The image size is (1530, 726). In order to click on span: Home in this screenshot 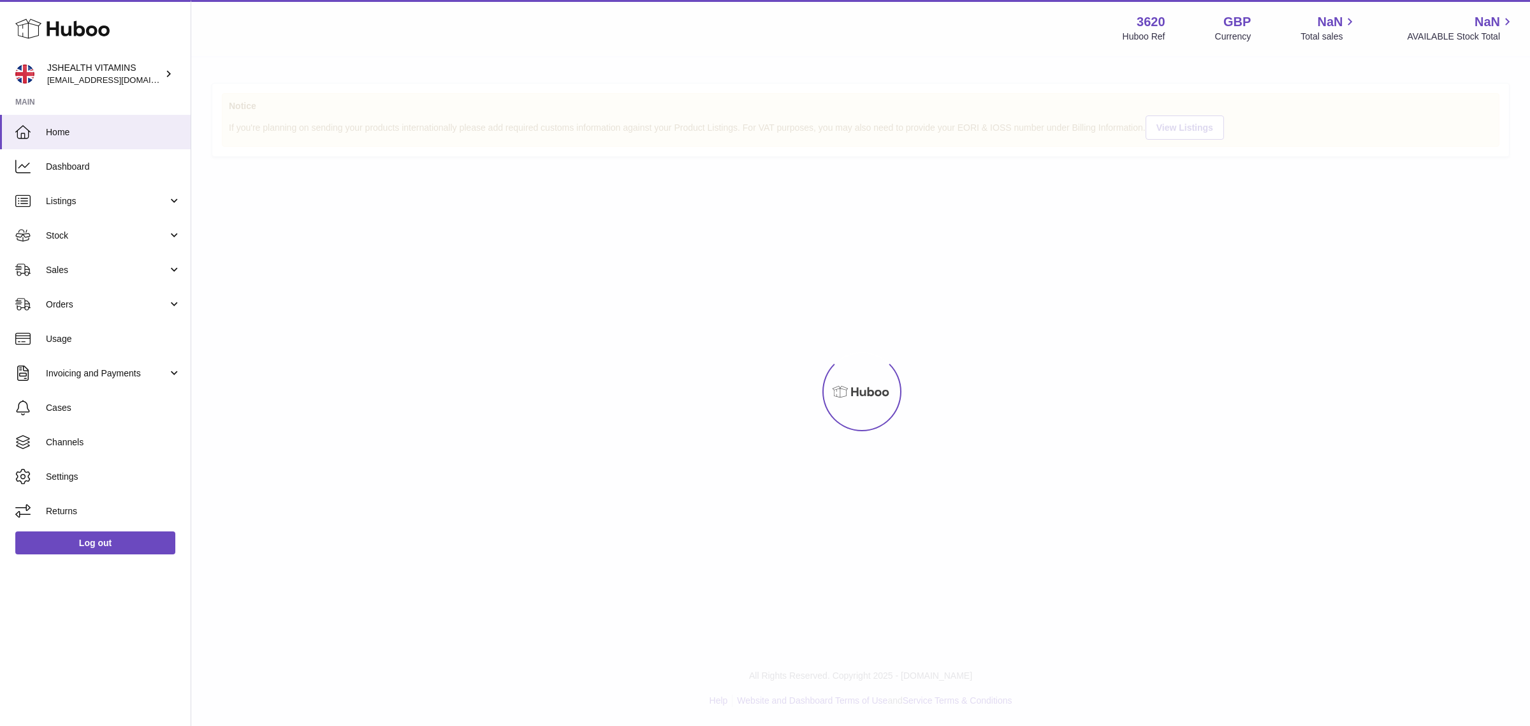, I will do `click(113, 132)`.